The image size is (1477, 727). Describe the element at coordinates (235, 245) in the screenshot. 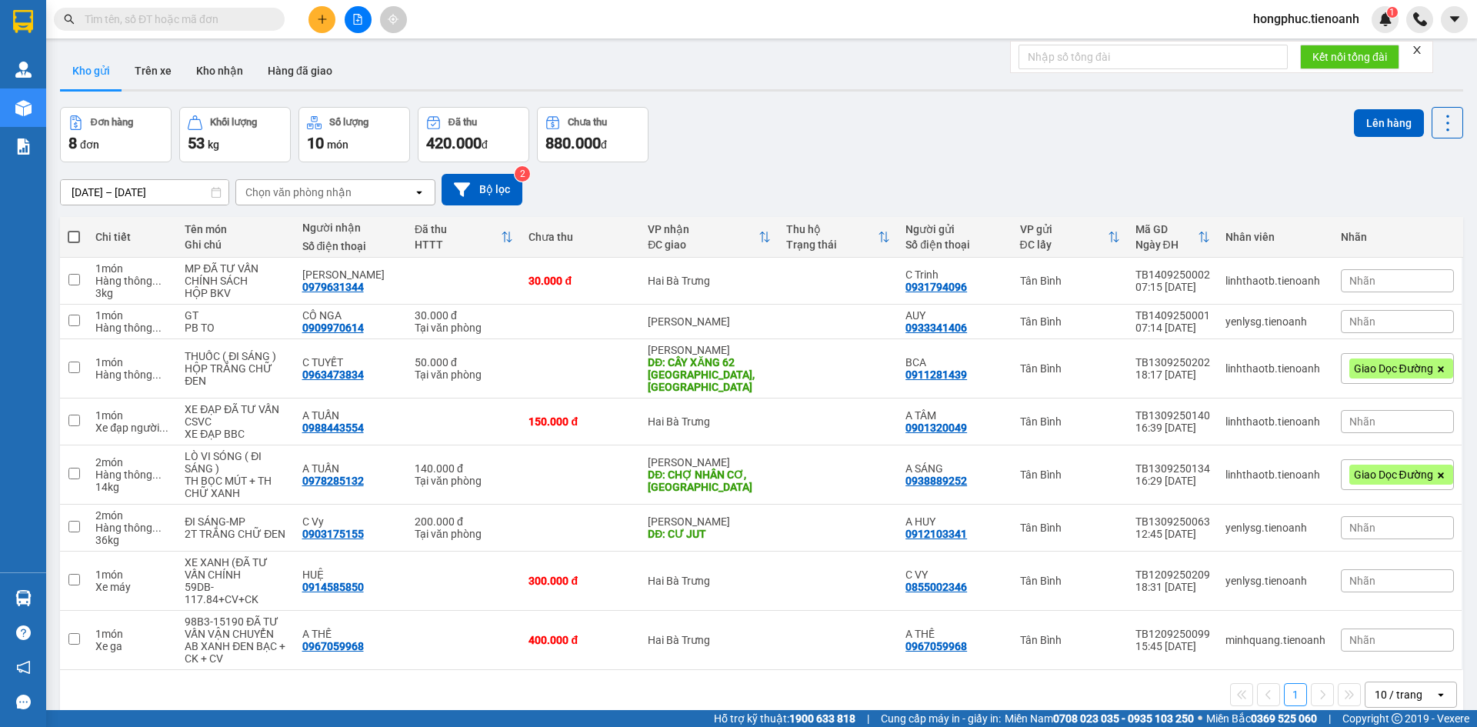

I see `div: Ghi chú` at that location.